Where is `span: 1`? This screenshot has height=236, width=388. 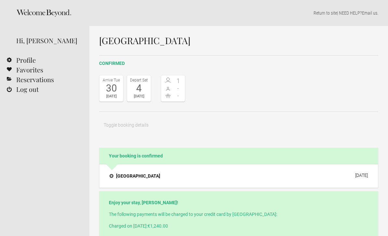 span: 1 is located at coordinates (178, 81).